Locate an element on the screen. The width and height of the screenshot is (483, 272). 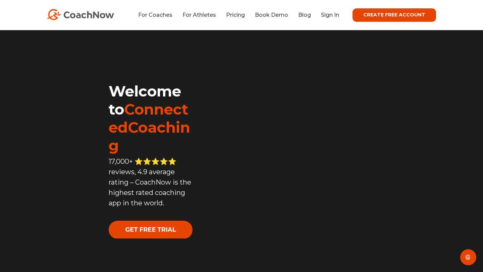
a: CREATE FREE ACCOUNT is located at coordinates (394, 15).